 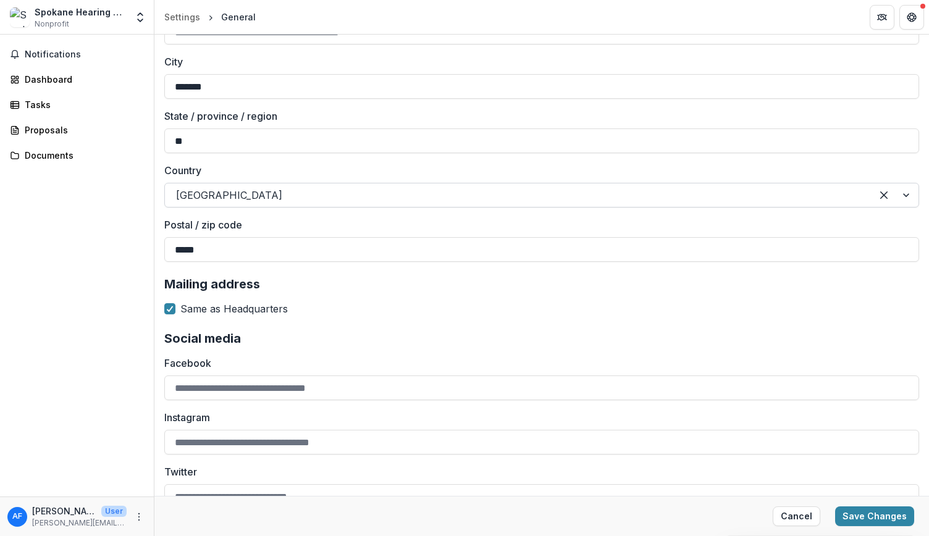 I want to click on button: Open entity switcher, so click(x=140, y=17).